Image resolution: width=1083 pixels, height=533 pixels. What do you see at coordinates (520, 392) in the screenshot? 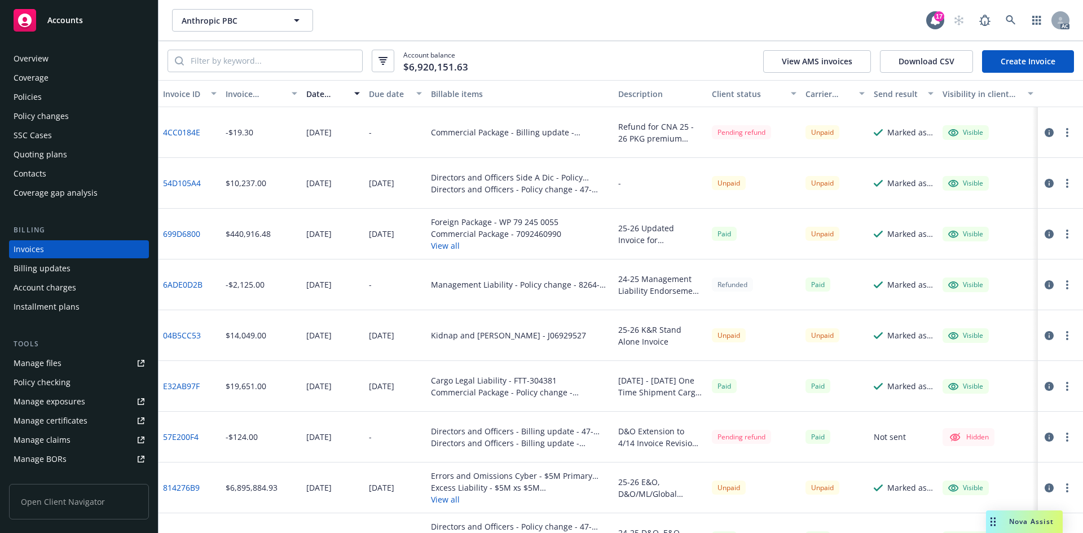
I see `div: Commercial Package - Policy change - 7092460990` at bounding box center [520, 392].